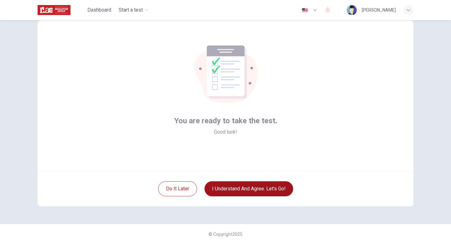 Image resolution: width=451 pixels, height=244 pixels. What do you see at coordinates (226, 234) in the screenshot?
I see `span: © Copyright 2025` at bounding box center [226, 234].